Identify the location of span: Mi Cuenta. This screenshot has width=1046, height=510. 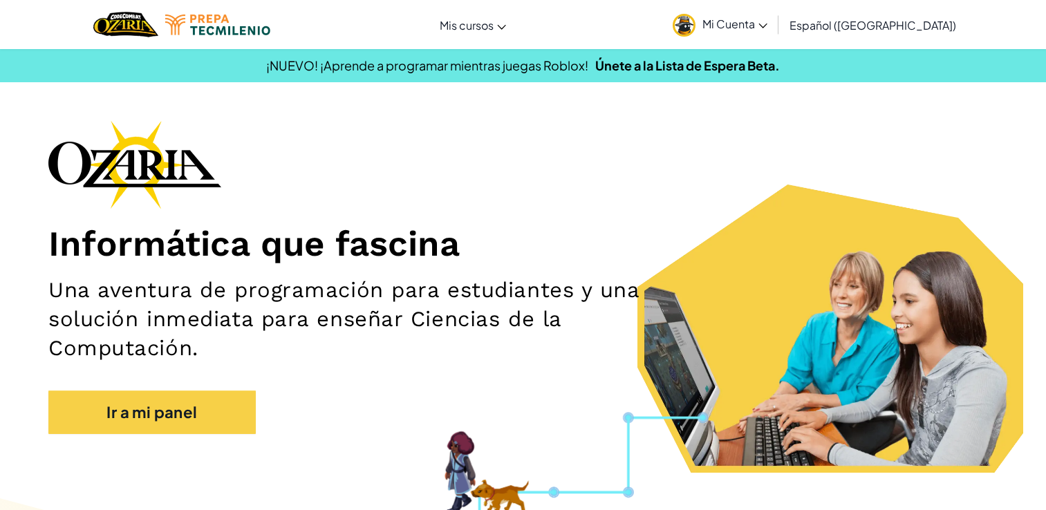
(735, 24).